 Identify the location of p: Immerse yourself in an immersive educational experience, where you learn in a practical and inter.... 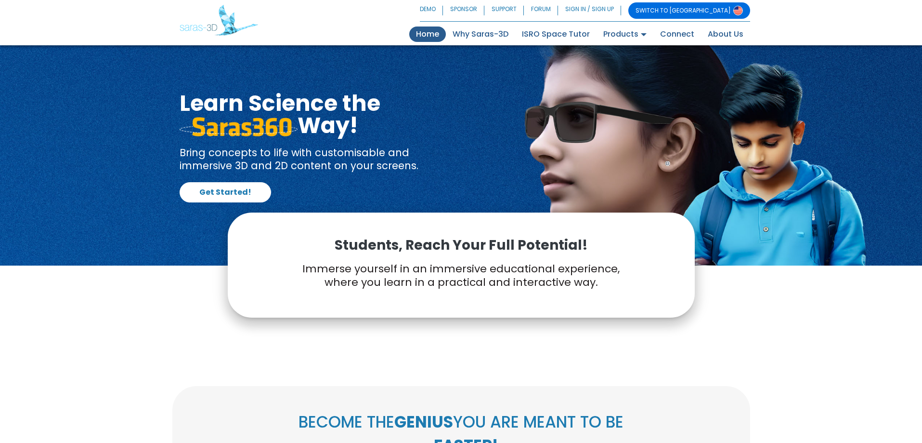
(461, 276).